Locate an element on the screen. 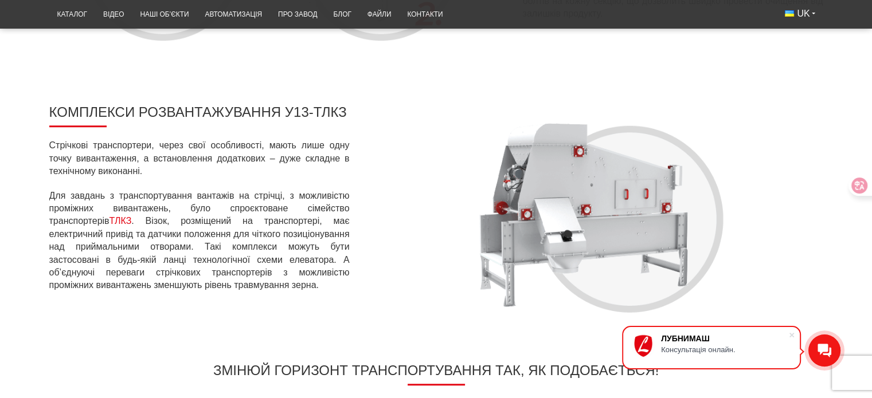 The image size is (872, 398). a: Файли is located at coordinates (379, 14).